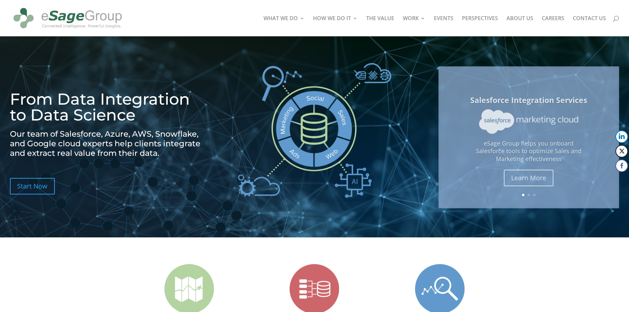 The width and height of the screenshot is (629, 312). Describe the element at coordinates (528, 97) in the screenshot. I see `a: Salesforce Integration Services` at that location.